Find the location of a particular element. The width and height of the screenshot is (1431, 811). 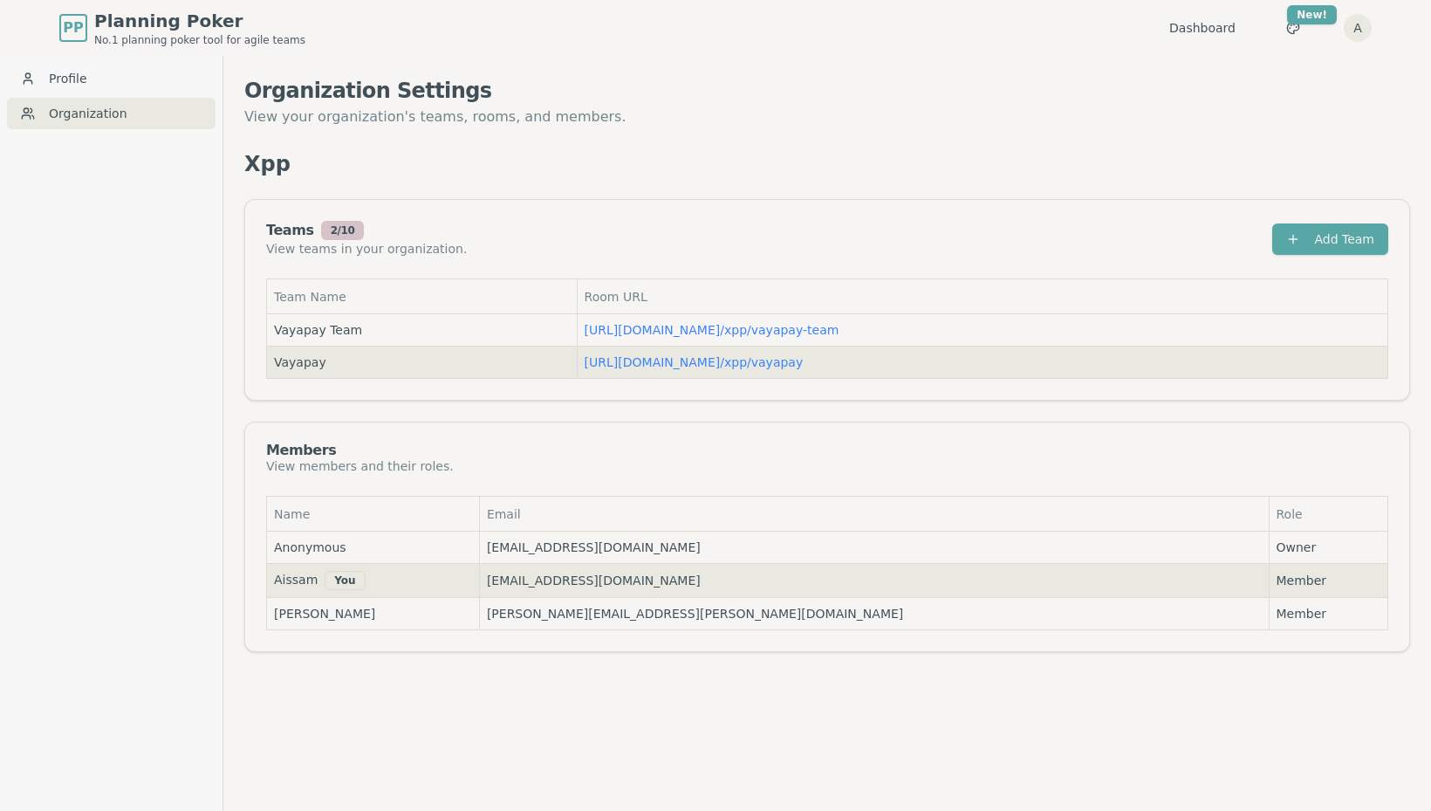

div: You is located at coordinates (345, 580).